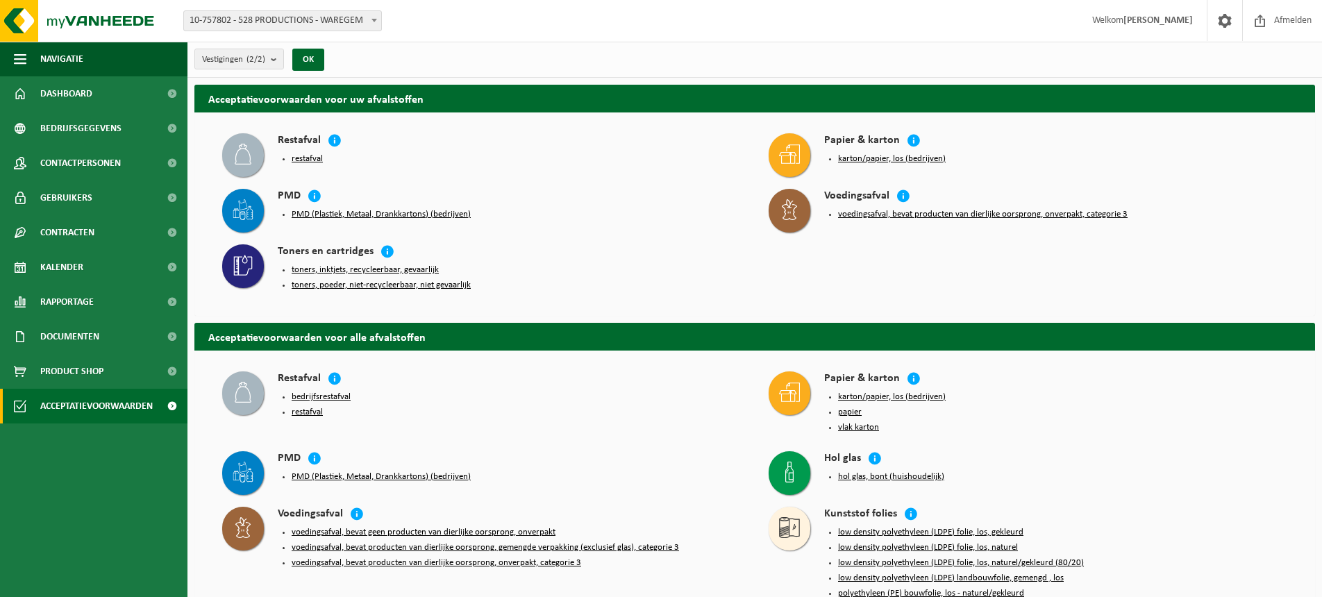 This screenshot has height=597, width=1322. What do you see at coordinates (81, 128) in the screenshot?
I see `span: Bedrijfsgegevens` at bounding box center [81, 128].